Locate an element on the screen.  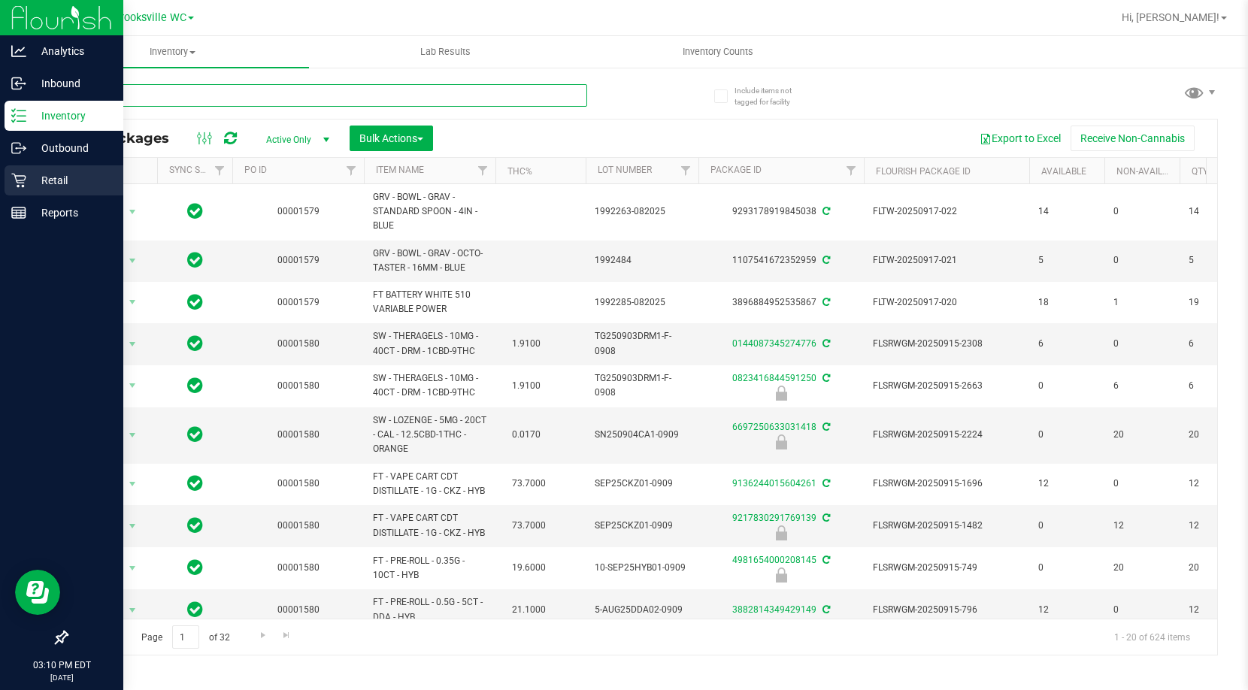
span: All Packages is located at coordinates (131, 138).